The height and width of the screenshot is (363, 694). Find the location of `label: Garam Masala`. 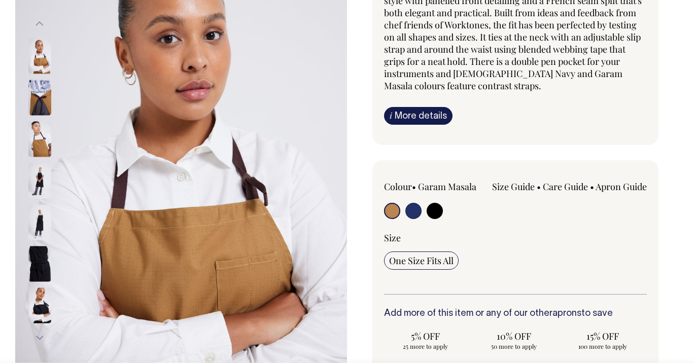

label: Garam Masala is located at coordinates (447, 187).